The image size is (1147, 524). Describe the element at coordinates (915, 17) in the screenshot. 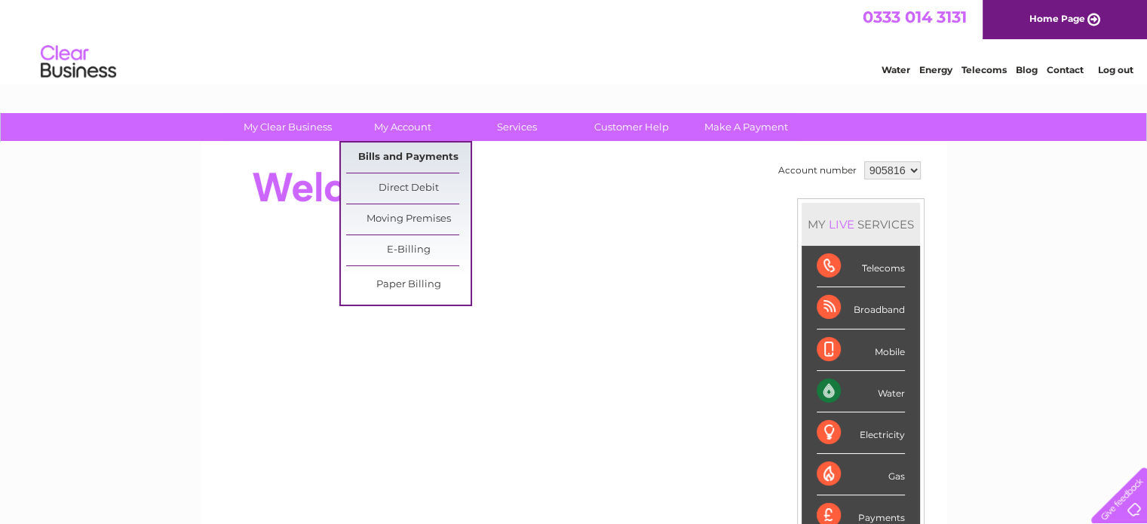

I see `span: 0333 014 3131` at that location.